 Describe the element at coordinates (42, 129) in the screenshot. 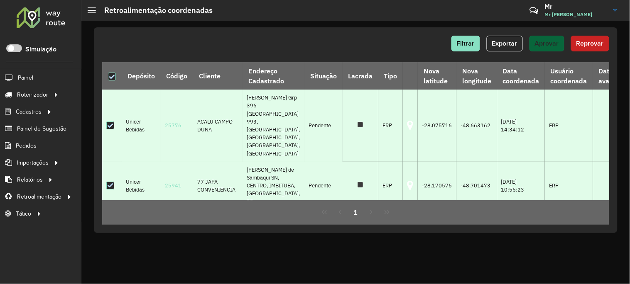

I see `span: Painel de Sugestão` at that location.